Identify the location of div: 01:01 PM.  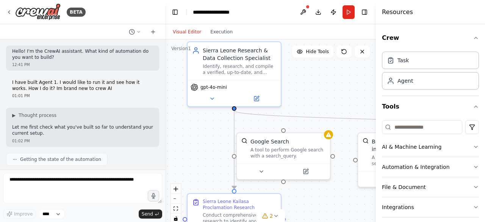
(83, 95).